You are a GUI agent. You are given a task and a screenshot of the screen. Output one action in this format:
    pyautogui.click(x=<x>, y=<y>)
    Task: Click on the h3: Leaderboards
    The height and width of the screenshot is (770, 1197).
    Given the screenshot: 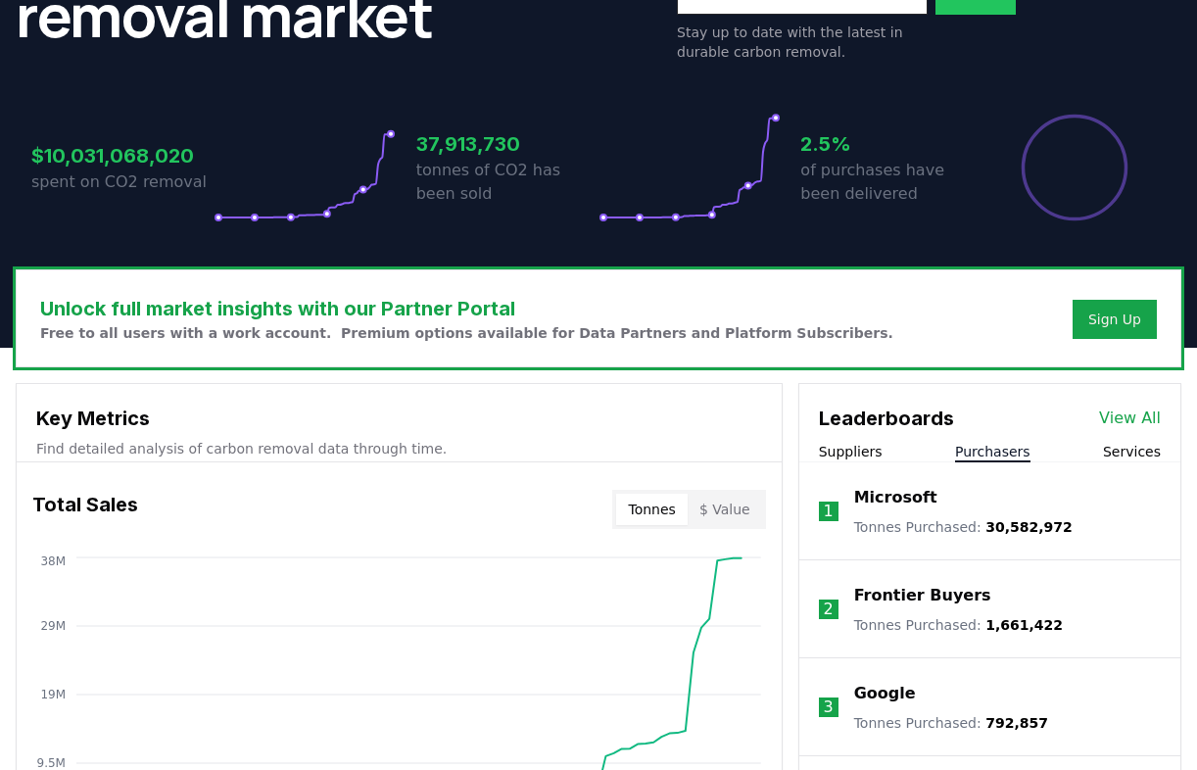 What is the action you would take?
    pyautogui.click(x=886, y=418)
    